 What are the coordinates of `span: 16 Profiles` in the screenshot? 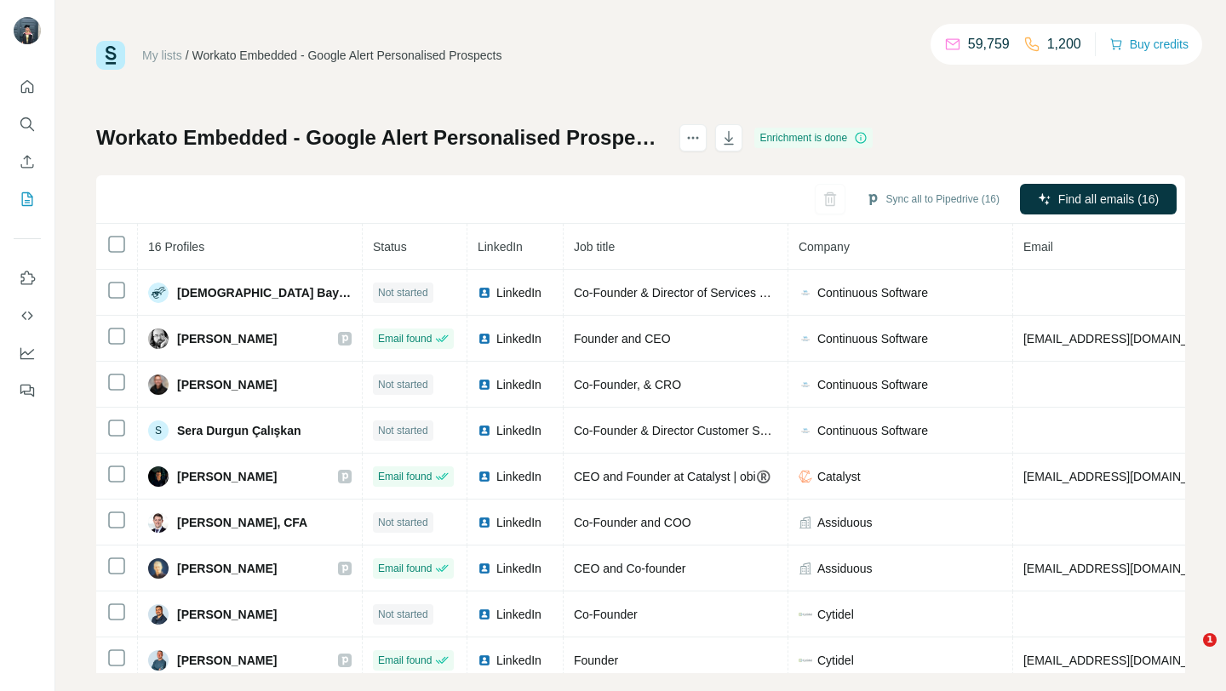 It's located at (176, 247).